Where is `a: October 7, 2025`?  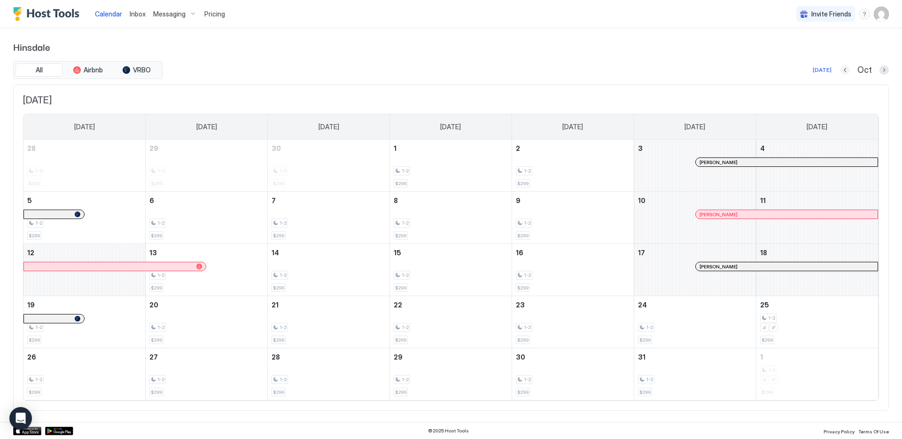 a: October 7, 2025 is located at coordinates (328, 200).